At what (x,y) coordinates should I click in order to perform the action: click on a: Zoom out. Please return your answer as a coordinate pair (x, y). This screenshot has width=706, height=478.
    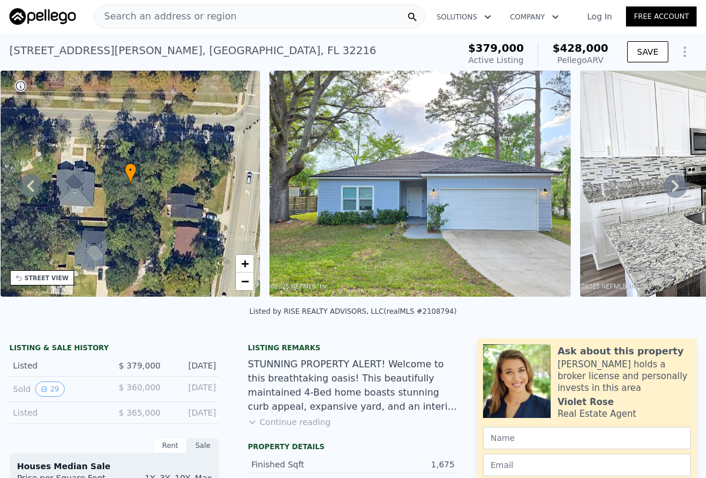
    Looking at the image, I should click on (245, 281).